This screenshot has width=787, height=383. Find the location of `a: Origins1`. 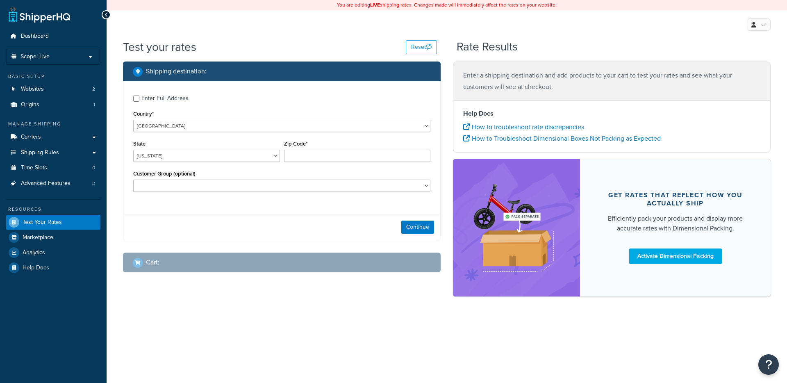

a: Origins1 is located at coordinates (53, 104).